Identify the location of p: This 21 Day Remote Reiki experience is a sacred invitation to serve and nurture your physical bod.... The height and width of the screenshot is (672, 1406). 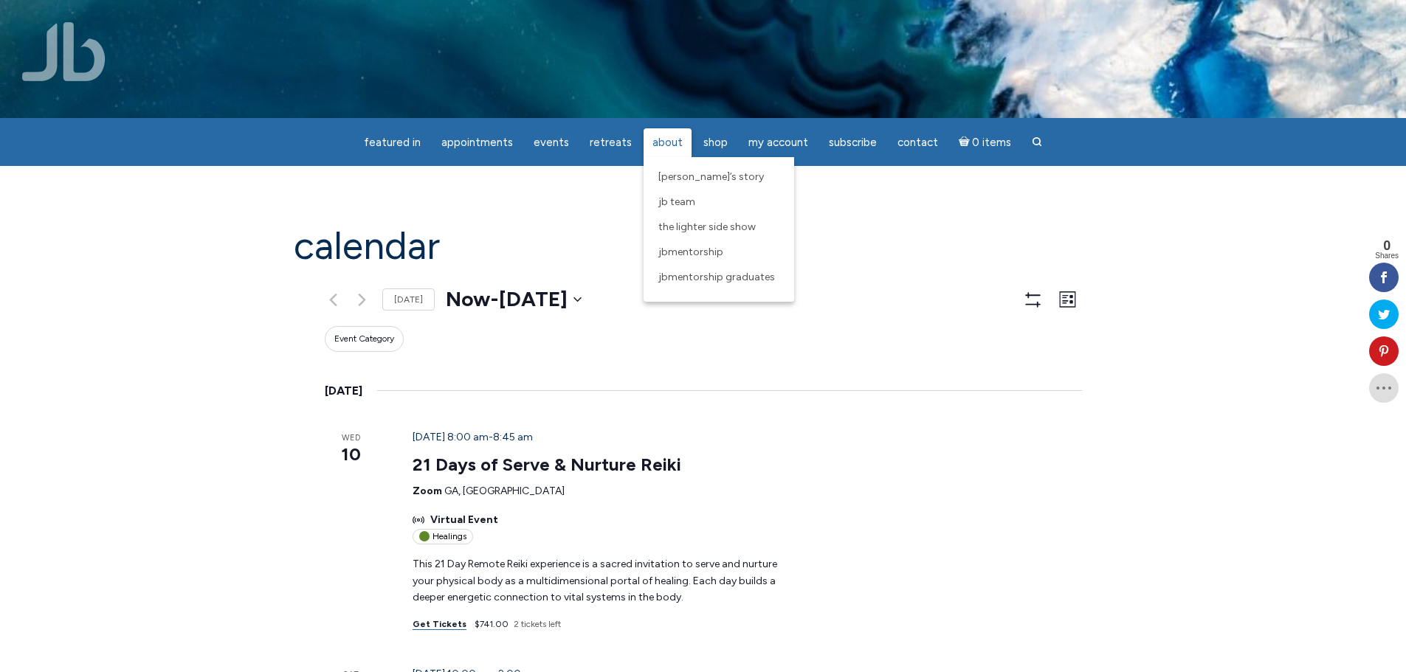
(604, 582).